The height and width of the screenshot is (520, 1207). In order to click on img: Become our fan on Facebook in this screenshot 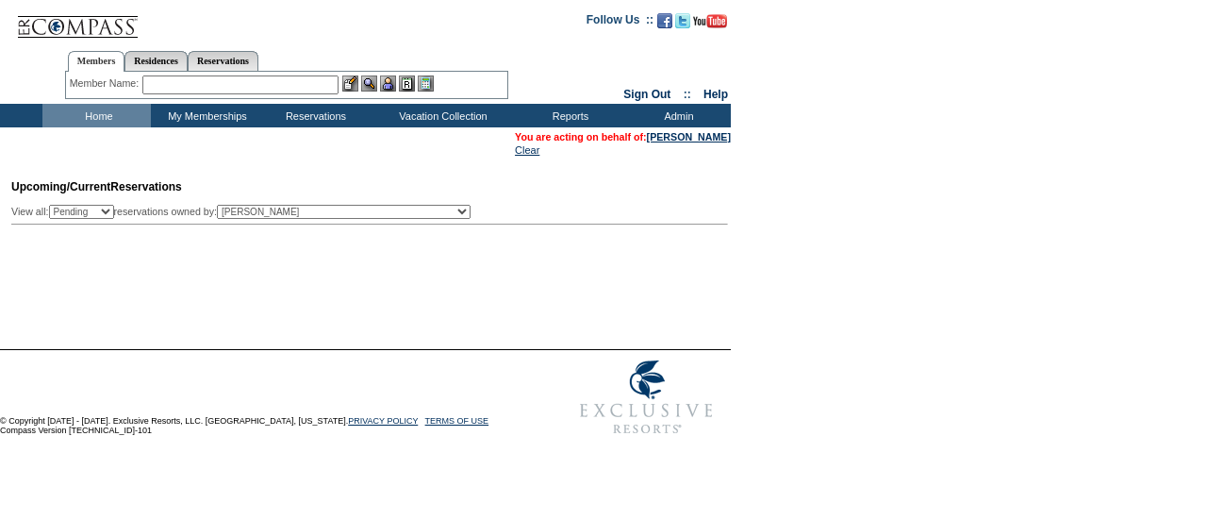, I will do `click(665, 21)`.